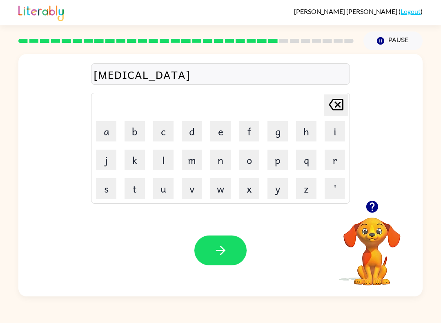 The height and width of the screenshot is (323, 441). Describe the element at coordinates (41, 12) in the screenshot. I see `img: Literably` at that location.